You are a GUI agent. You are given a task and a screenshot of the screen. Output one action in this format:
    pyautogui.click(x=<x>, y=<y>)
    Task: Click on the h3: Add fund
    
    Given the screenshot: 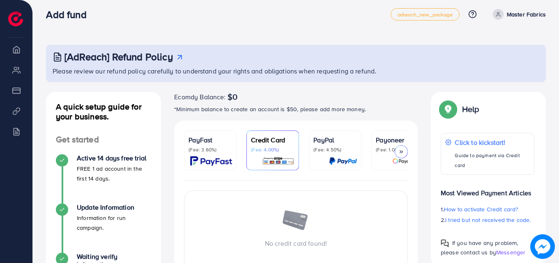 What is the action you would take?
    pyautogui.click(x=69, y=14)
    